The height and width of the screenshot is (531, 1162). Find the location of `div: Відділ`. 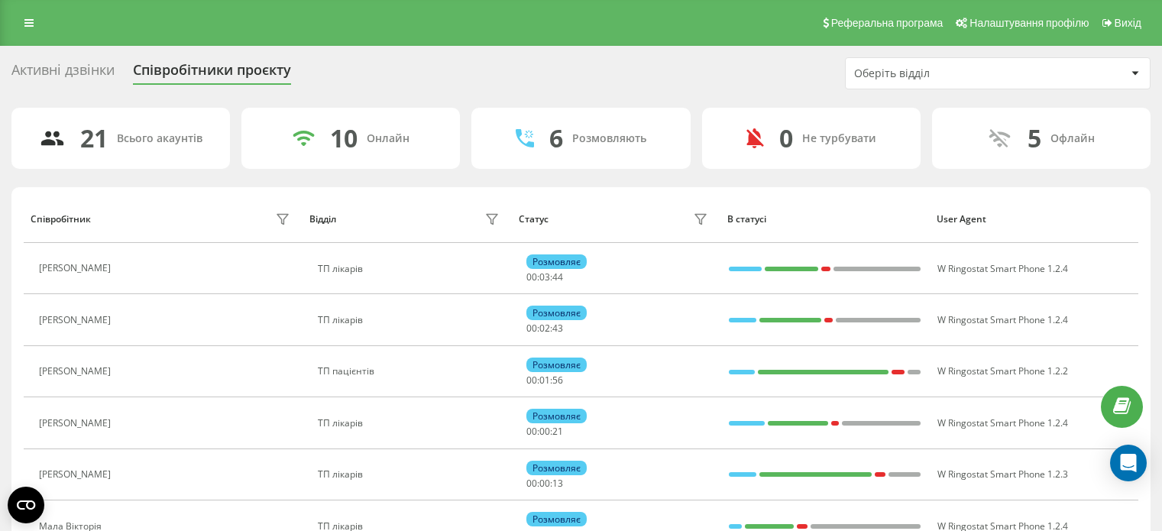

div: Відділ is located at coordinates (322, 219).